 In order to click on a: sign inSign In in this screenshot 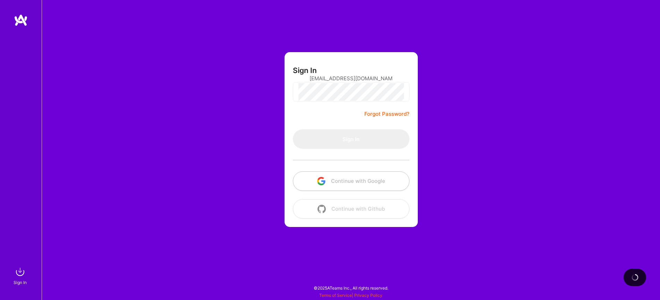, I will do `click(21, 275)`.